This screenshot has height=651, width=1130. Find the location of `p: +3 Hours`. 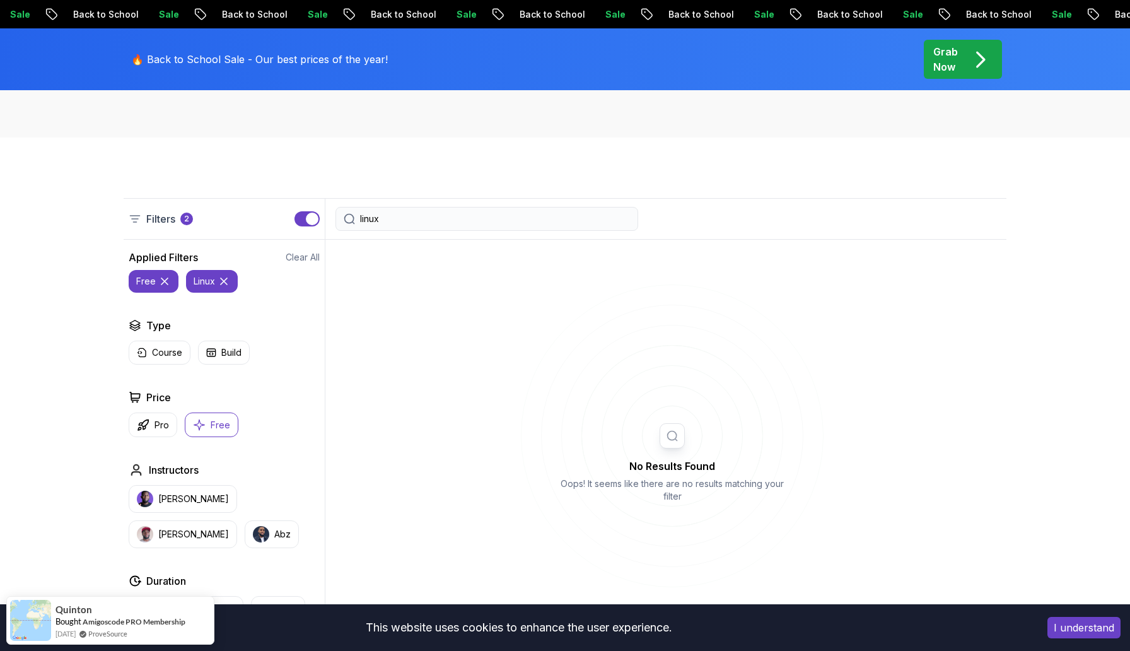

p: +3 Hours is located at coordinates (278, 608).